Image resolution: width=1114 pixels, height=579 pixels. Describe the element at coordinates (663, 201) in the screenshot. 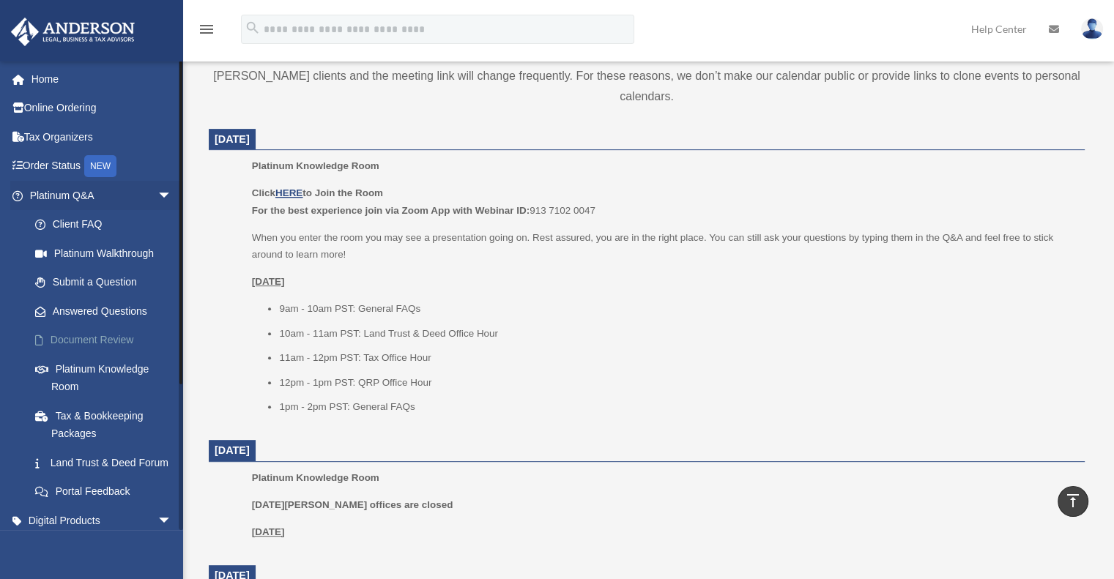

I see `p: 913 7102 0047` at that location.